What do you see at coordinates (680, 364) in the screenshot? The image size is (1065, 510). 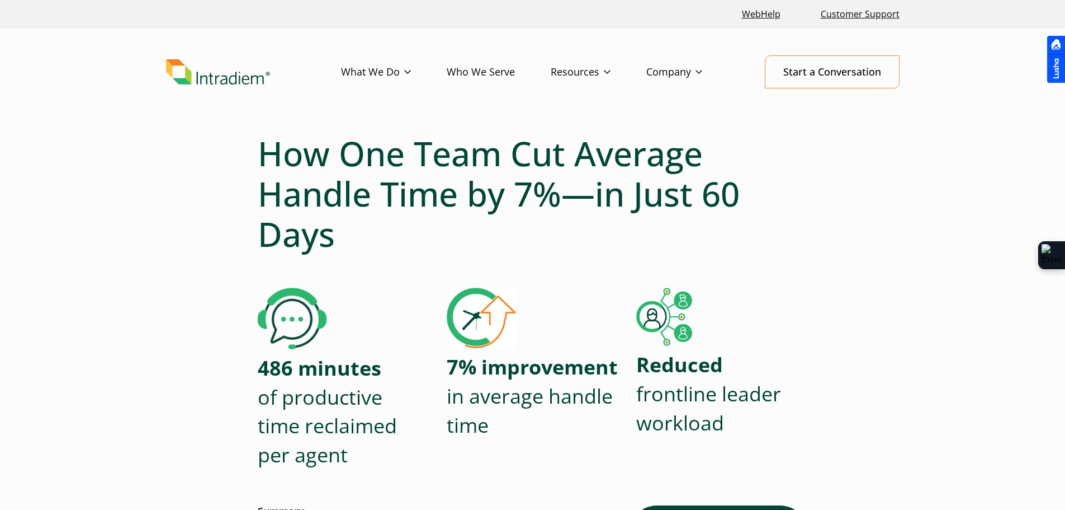 I see `strong: Reduced` at bounding box center [680, 364].